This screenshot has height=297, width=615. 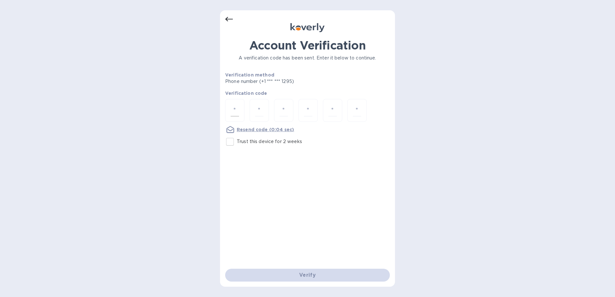 I want to click on p: Verification code, so click(x=308, y=93).